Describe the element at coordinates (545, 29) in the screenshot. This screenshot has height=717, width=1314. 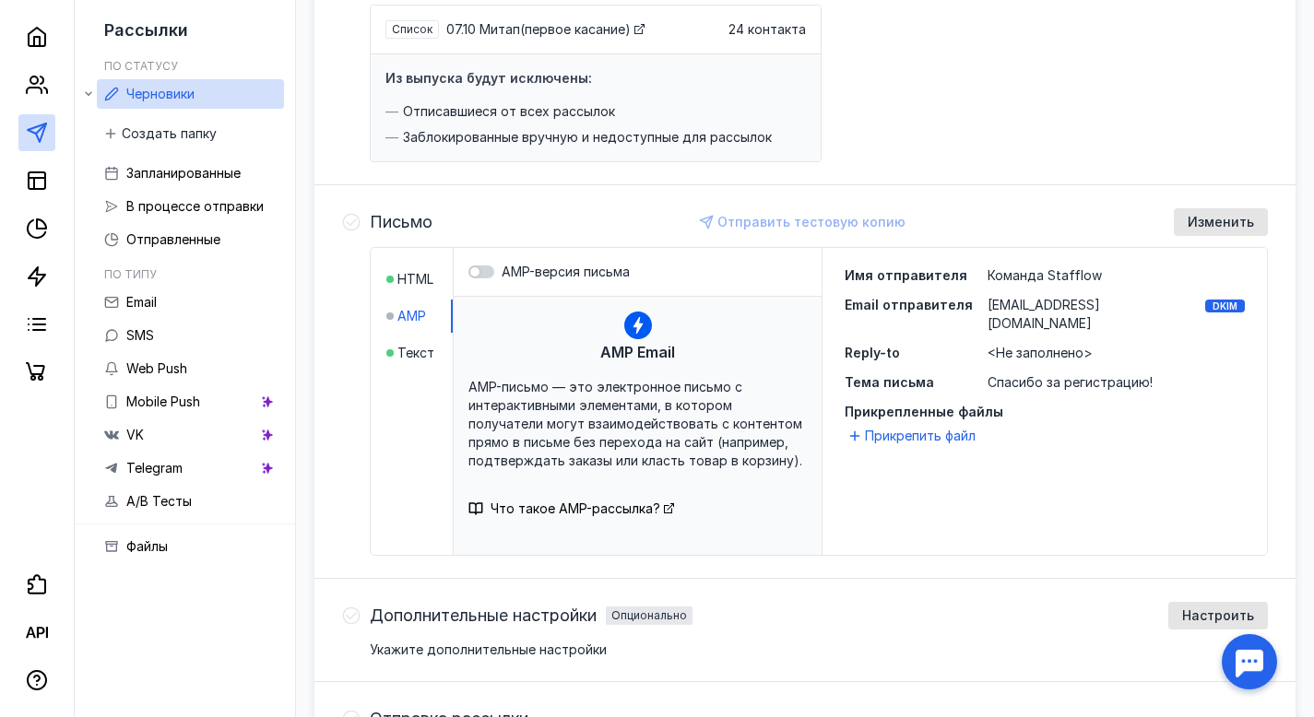
I see `a: 07.10 Митап(первое касание)` at that location.